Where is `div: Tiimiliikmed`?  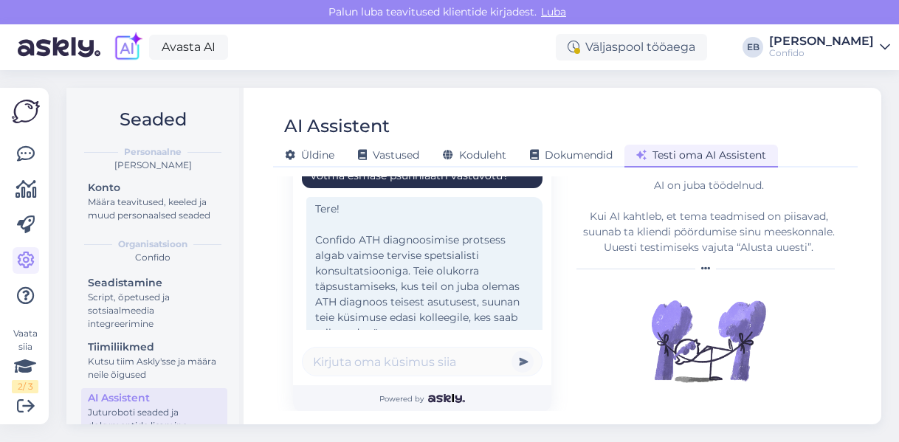 div: Tiimiliikmed is located at coordinates (154, 347).